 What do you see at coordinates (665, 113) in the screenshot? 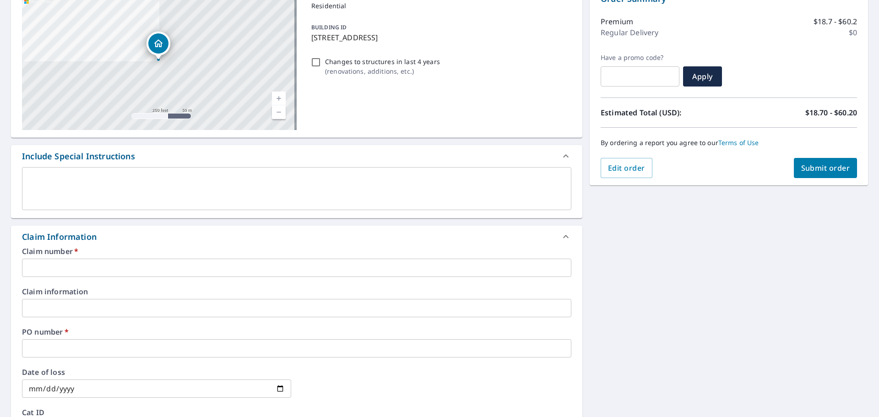
I see `p: Estimated Total (USD):` at bounding box center [665, 113].